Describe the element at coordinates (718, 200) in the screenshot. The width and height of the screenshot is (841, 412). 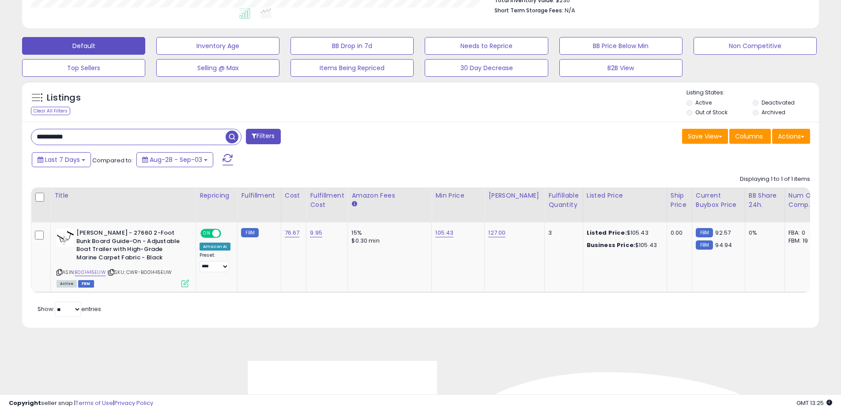
I see `div: Current Buybox Price` at that location.